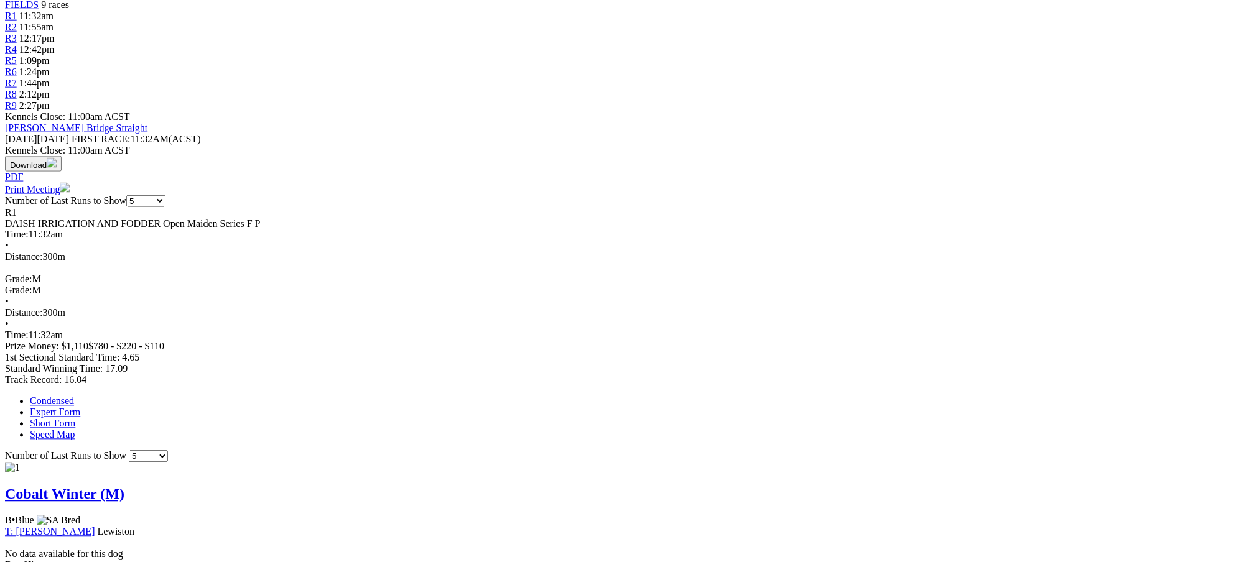 The image size is (1243, 562). I want to click on span: 4.65, so click(131, 358).